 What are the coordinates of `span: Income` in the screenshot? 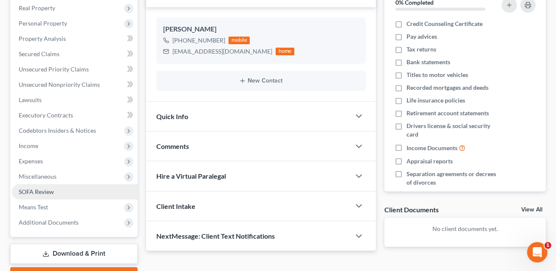 It's located at (28, 145).